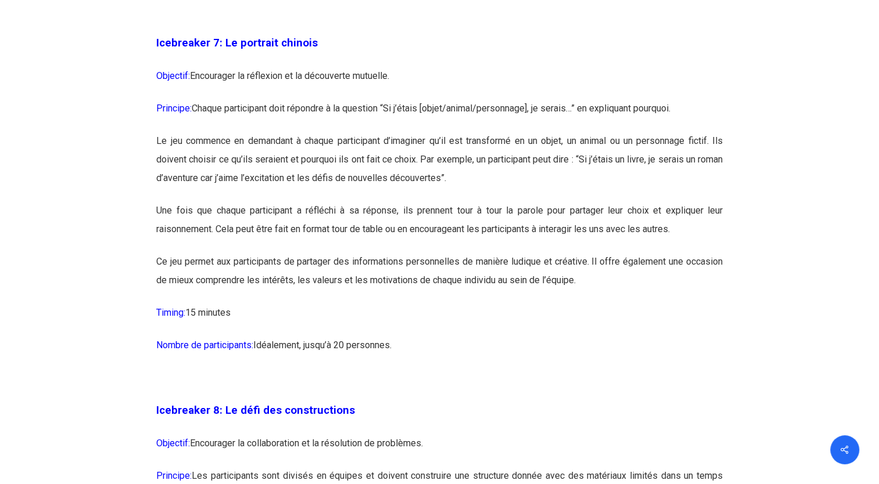 This screenshot has height=484, width=879. What do you see at coordinates (171, 313) in the screenshot?
I see `span: Timing:` at bounding box center [171, 313].